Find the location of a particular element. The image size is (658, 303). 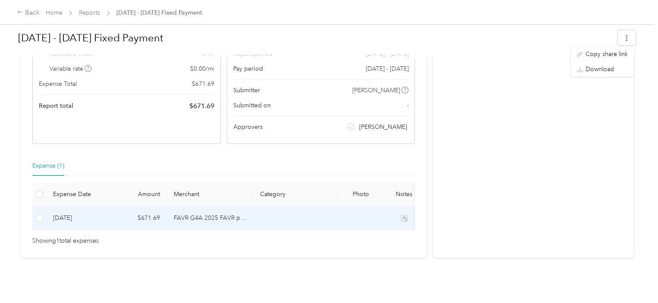

span: $ 0.00 / mi is located at coordinates (202, 69).